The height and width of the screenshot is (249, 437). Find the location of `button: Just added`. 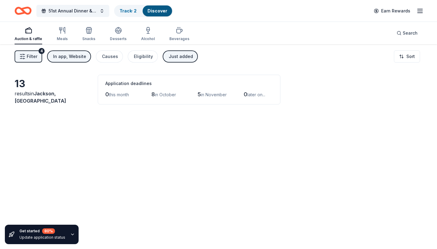

button: Just added is located at coordinates (180, 56).